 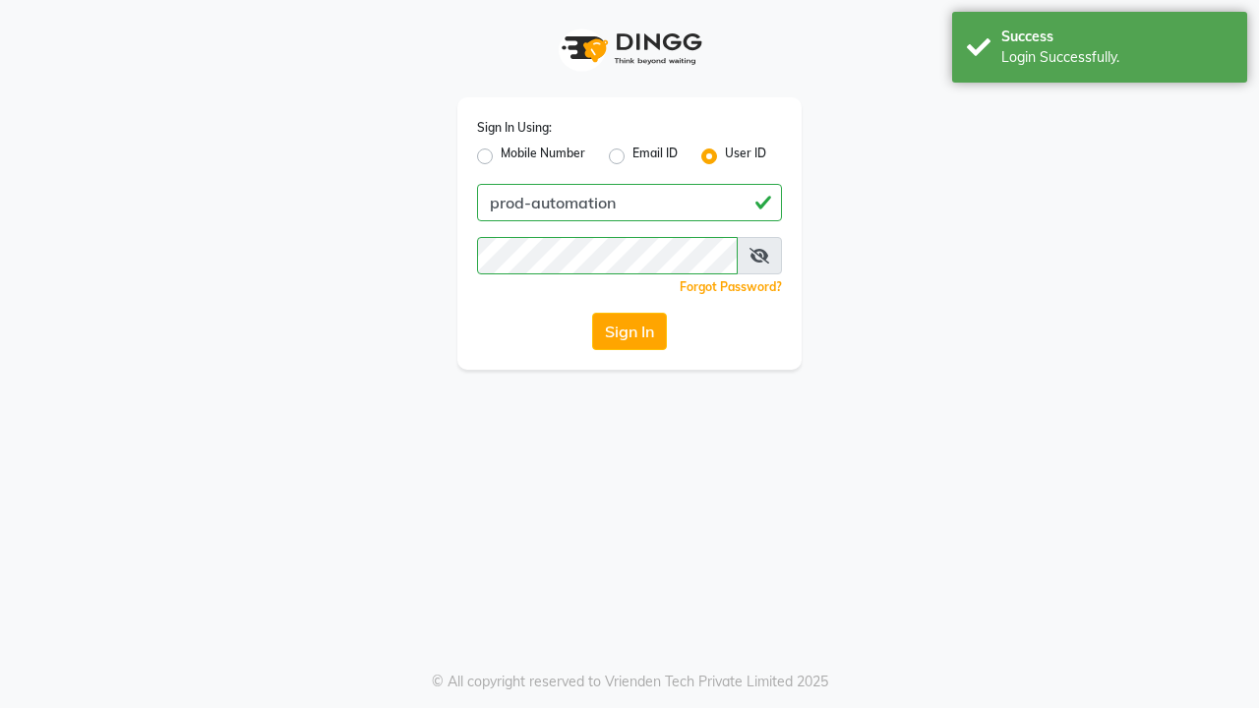 What do you see at coordinates (1116, 36) in the screenshot?
I see `div: Success` at bounding box center [1116, 36].